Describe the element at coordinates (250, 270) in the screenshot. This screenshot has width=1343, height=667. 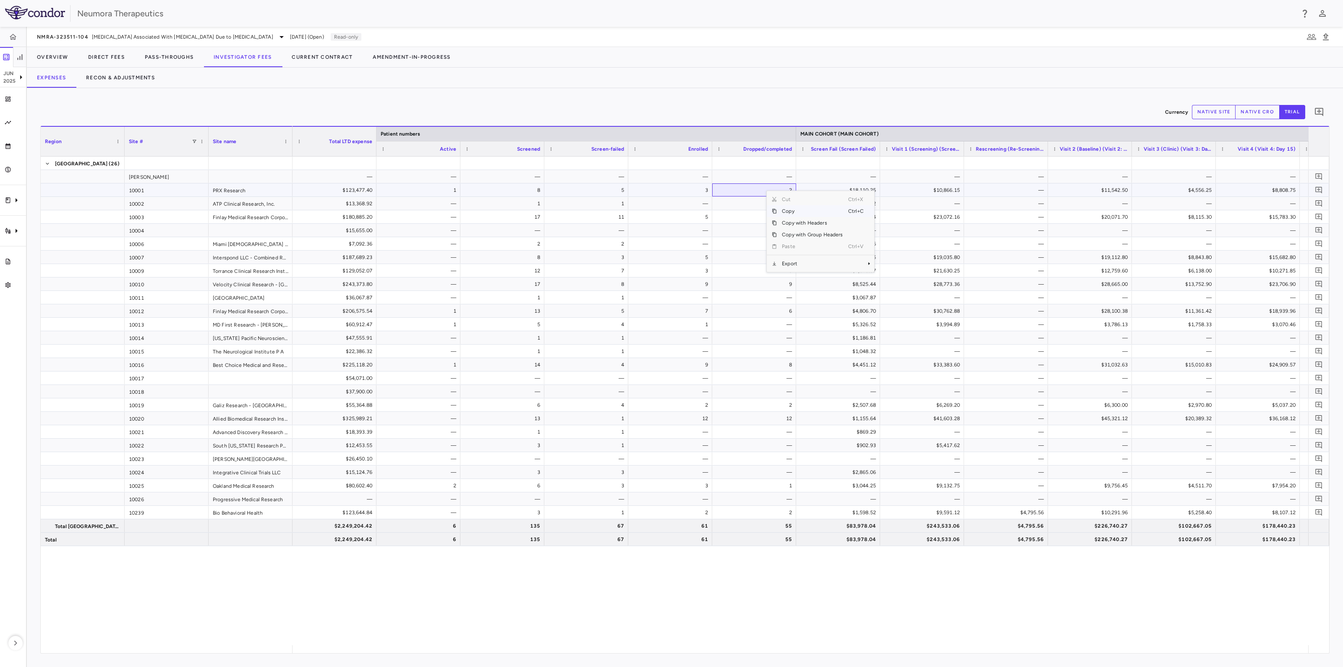
I see `div: Torrance Clinical Research Institute` at that location.